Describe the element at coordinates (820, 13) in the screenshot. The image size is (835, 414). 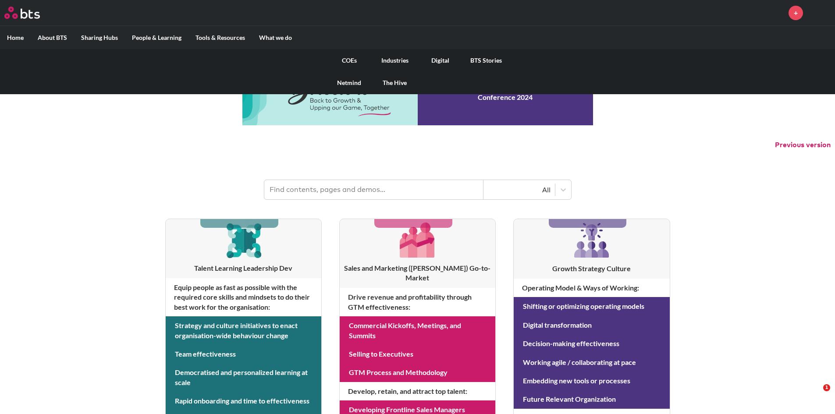
I see `a: Profile` at that location.